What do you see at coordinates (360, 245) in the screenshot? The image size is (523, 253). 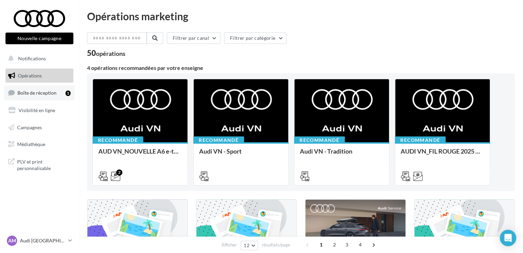 I see `span: 4` at bounding box center [360, 245].